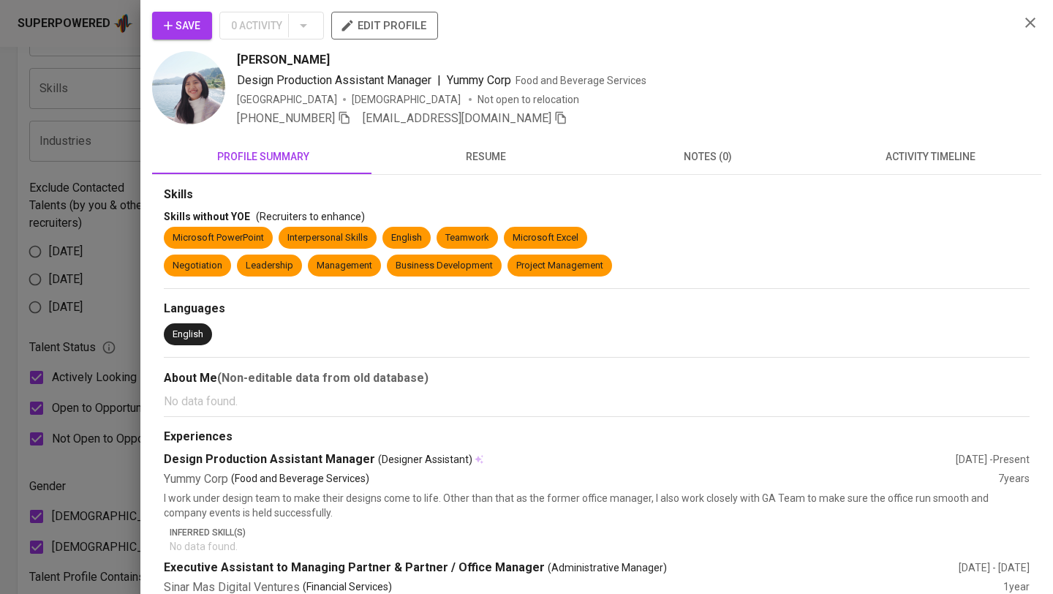 This screenshot has height=594, width=1053. What do you see at coordinates (479, 80) in the screenshot?
I see `span: Yummy Corp` at bounding box center [479, 80].